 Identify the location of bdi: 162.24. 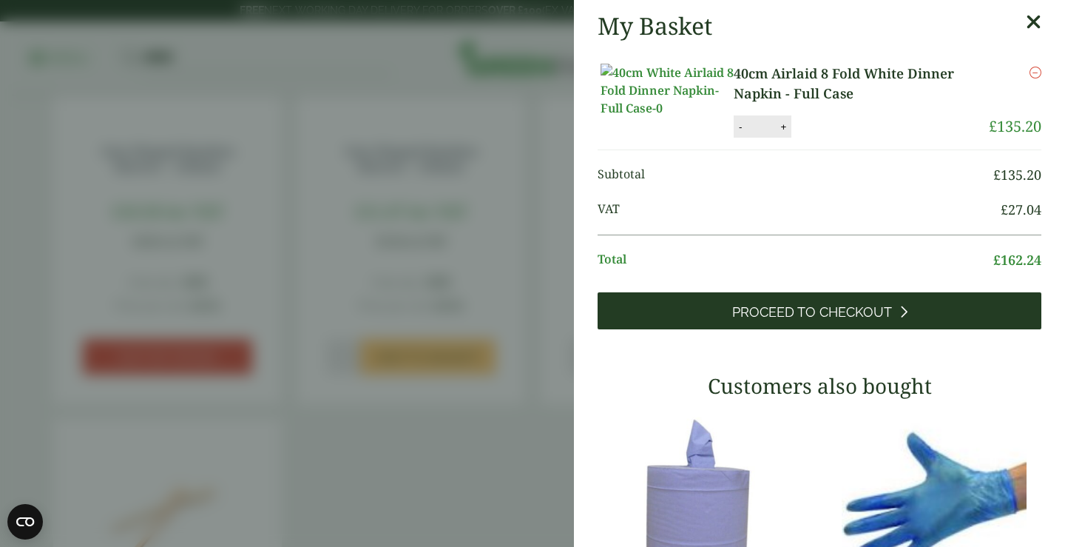
(1017, 260).